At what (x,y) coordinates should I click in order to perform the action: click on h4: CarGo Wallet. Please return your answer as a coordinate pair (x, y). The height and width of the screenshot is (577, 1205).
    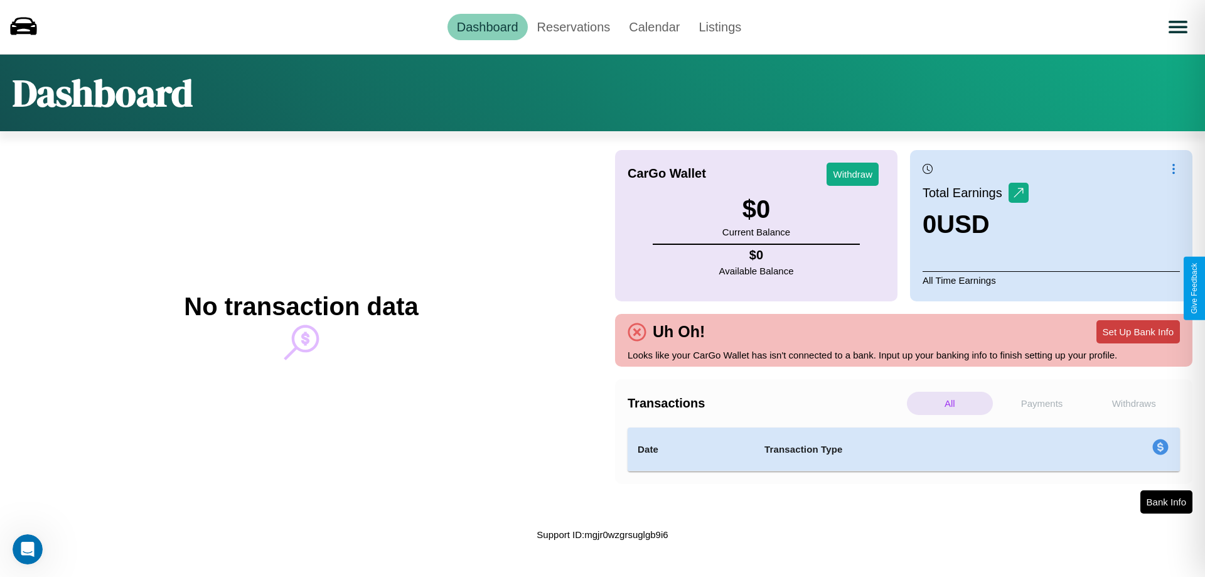
    Looking at the image, I should click on (666, 173).